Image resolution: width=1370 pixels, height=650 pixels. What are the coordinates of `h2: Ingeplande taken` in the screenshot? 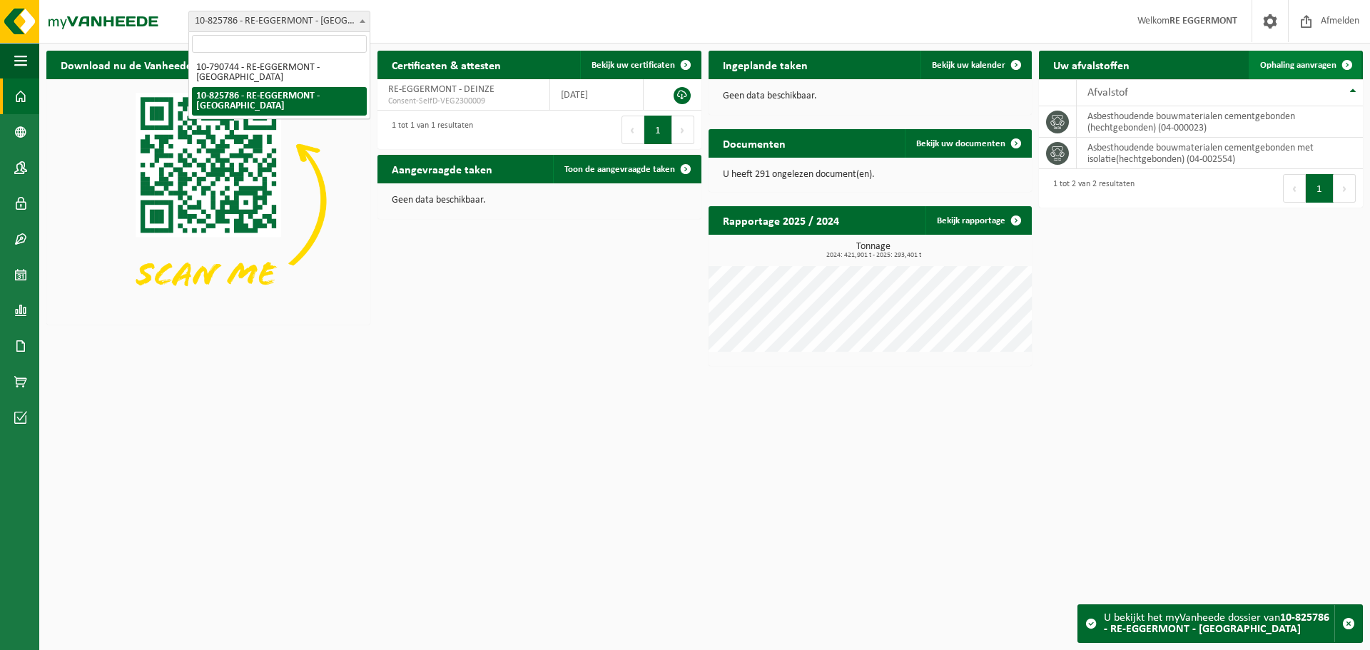 It's located at (765, 64).